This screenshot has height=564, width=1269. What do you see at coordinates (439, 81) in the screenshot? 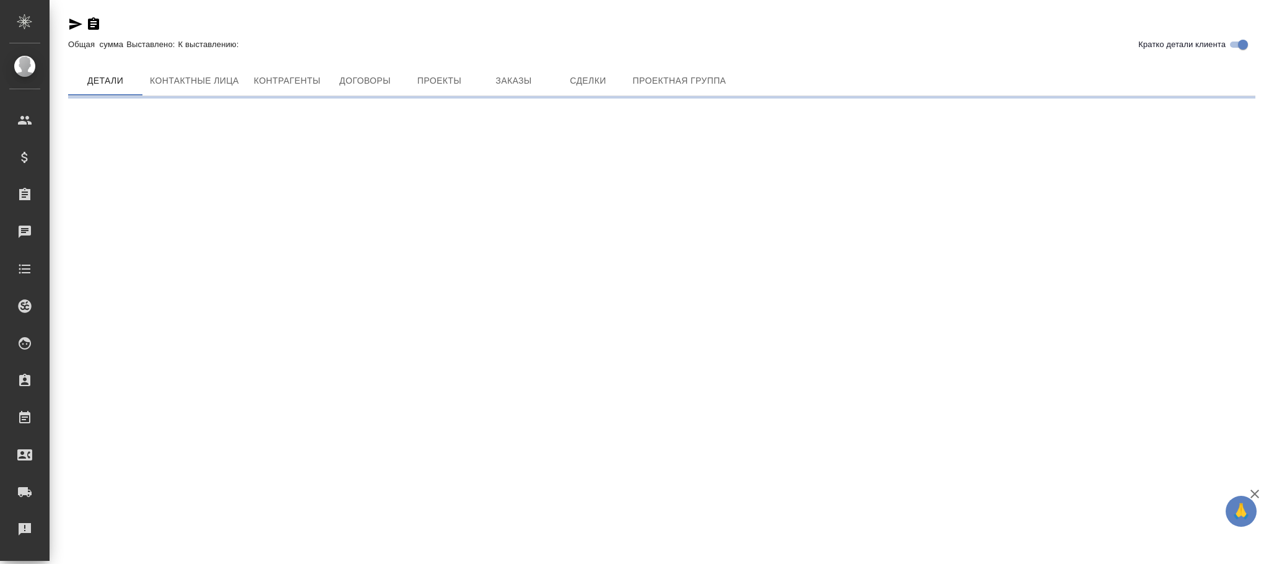
I see `span: Проекты` at bounding box center [439, 81].